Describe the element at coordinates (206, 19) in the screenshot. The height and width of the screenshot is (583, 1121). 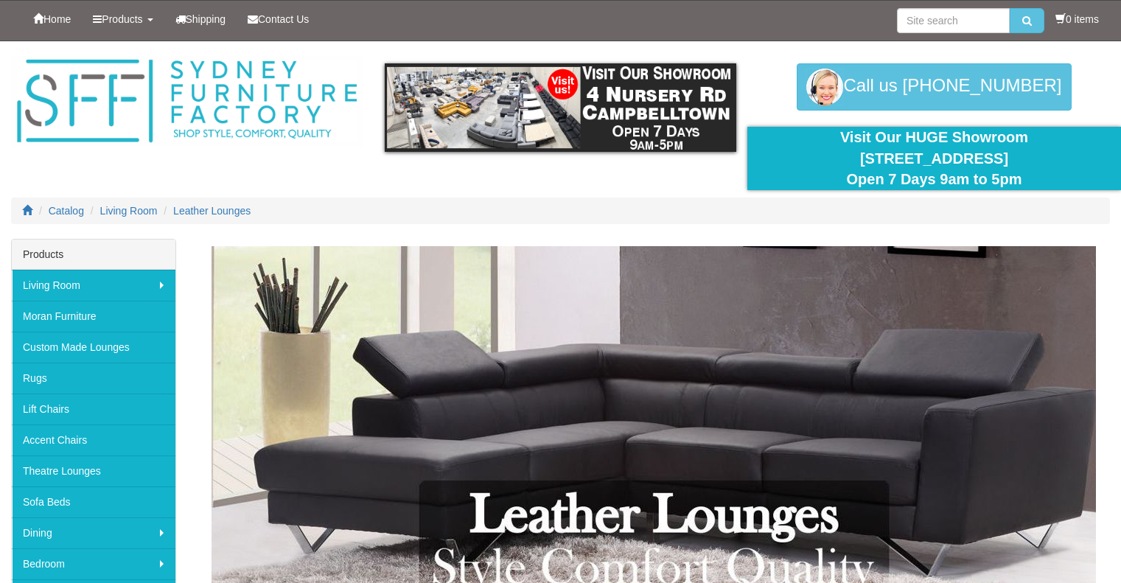
I see `span: Shipping` at that location.